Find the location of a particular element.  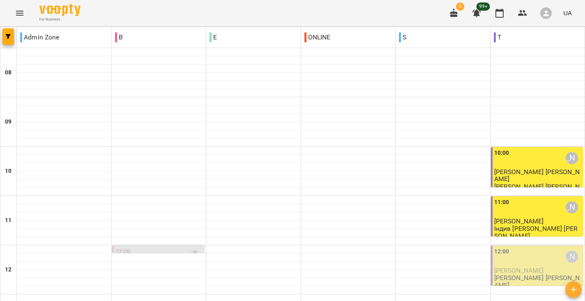

span: 99+ is located at coordinates (483, 7).